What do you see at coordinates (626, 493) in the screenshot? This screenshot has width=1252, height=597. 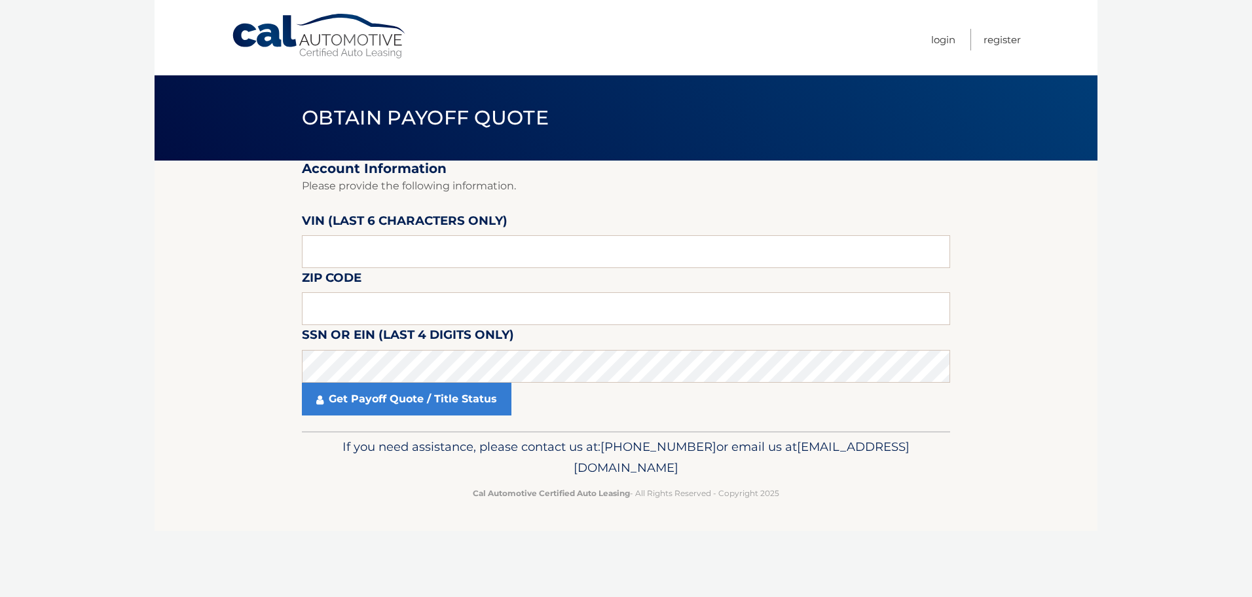 I see `p: - All Rights Reserved - Copyright 2025` at bounding box center [626, 493].